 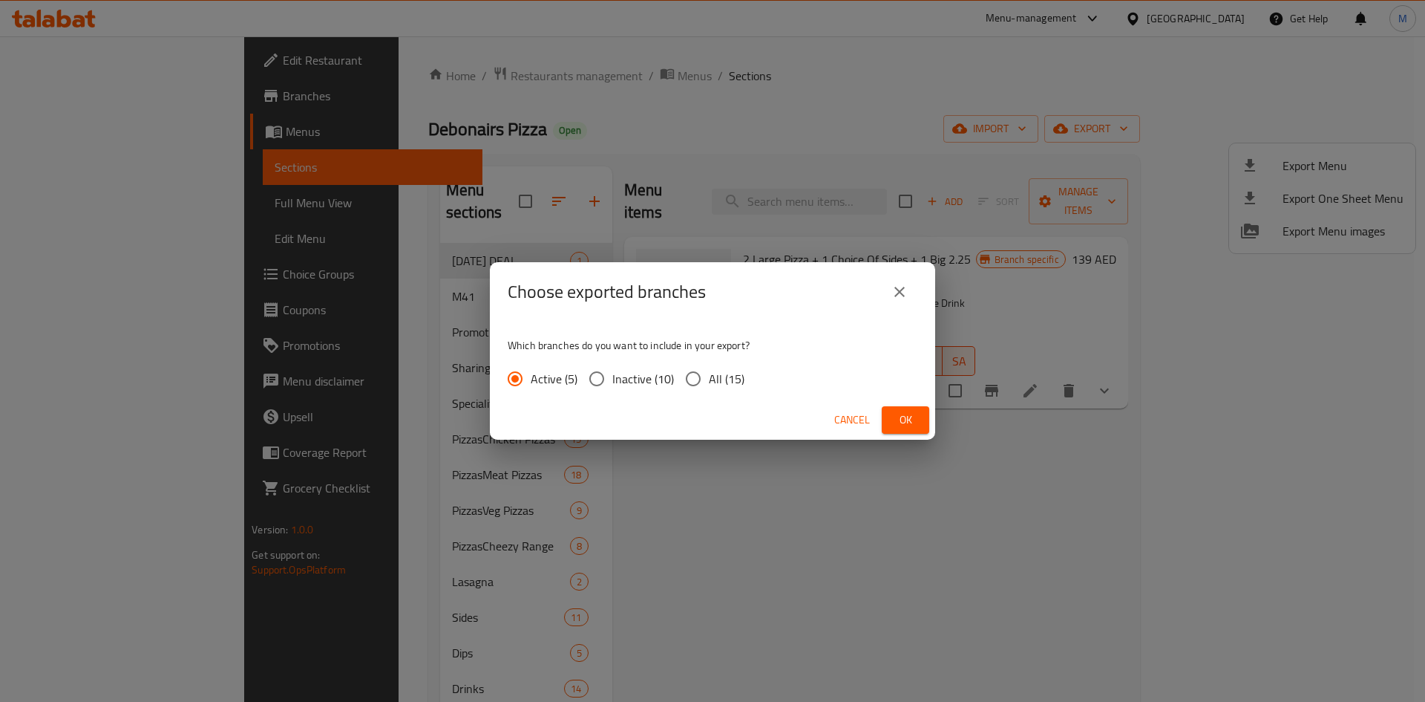 What do you see at coordinates (643, 379) in the screenshot?
I see `span: Inactive (10)` at bounding box center [643, 379].